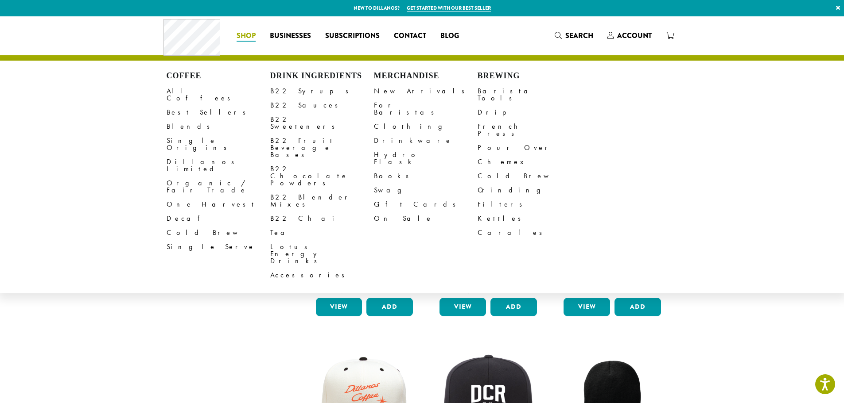 The width and height of the screenshot is (844, 403). I want to click on a: Get started with our best seller, so click(449, 8).